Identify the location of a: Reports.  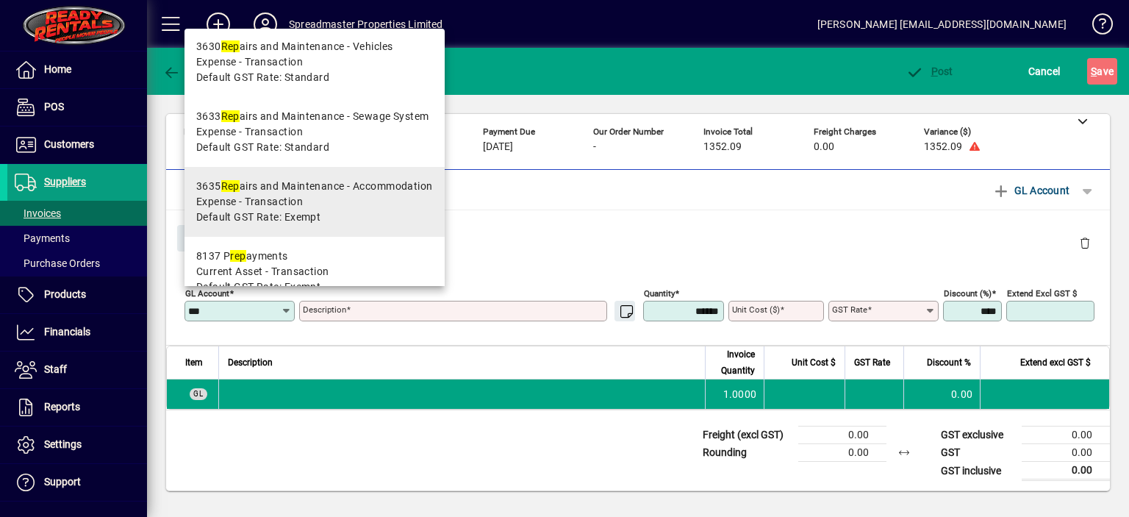
(77, 407).